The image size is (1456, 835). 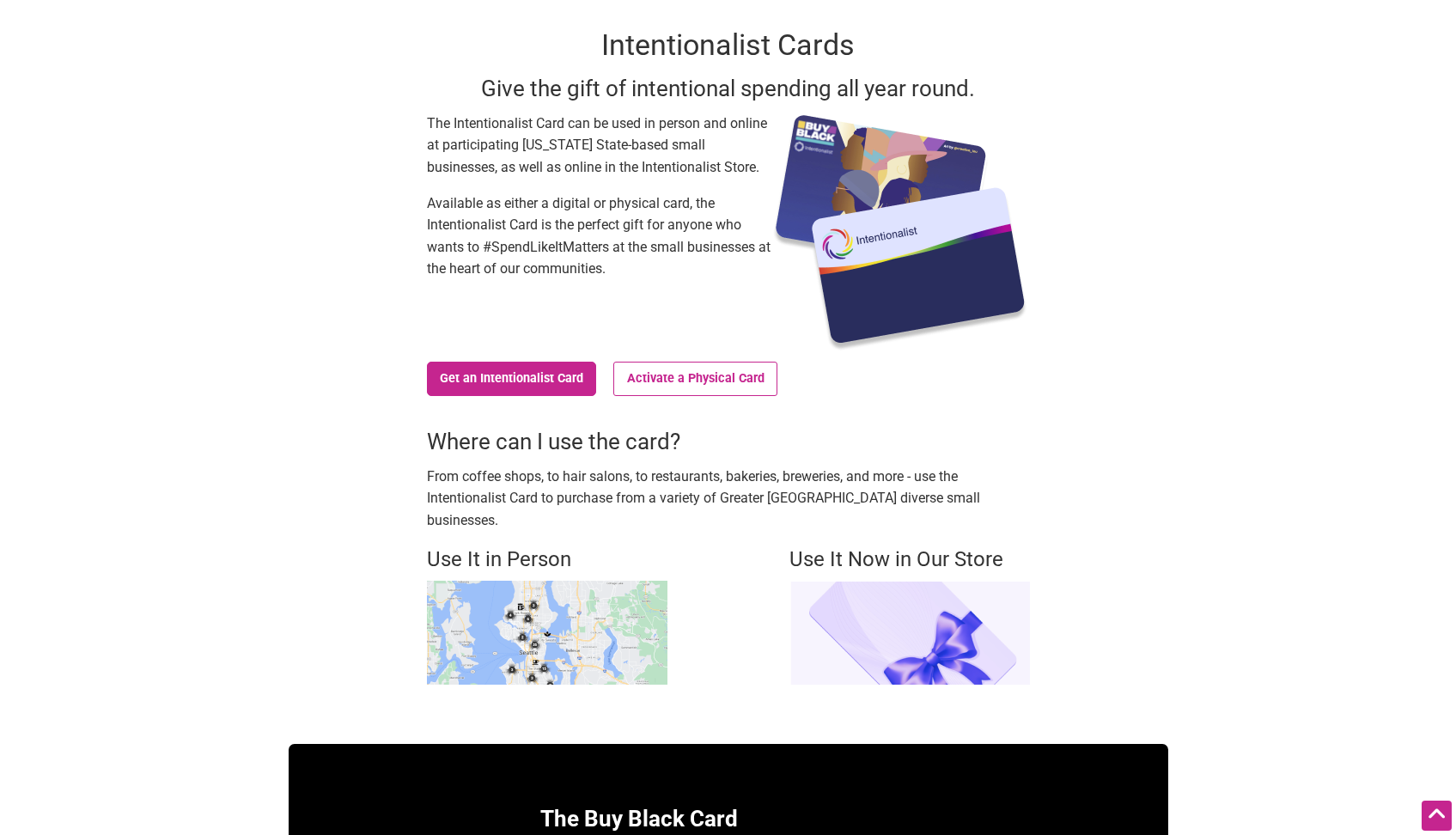 I want to click on h3: The Buy Black Card, so click(x=591, y=819).